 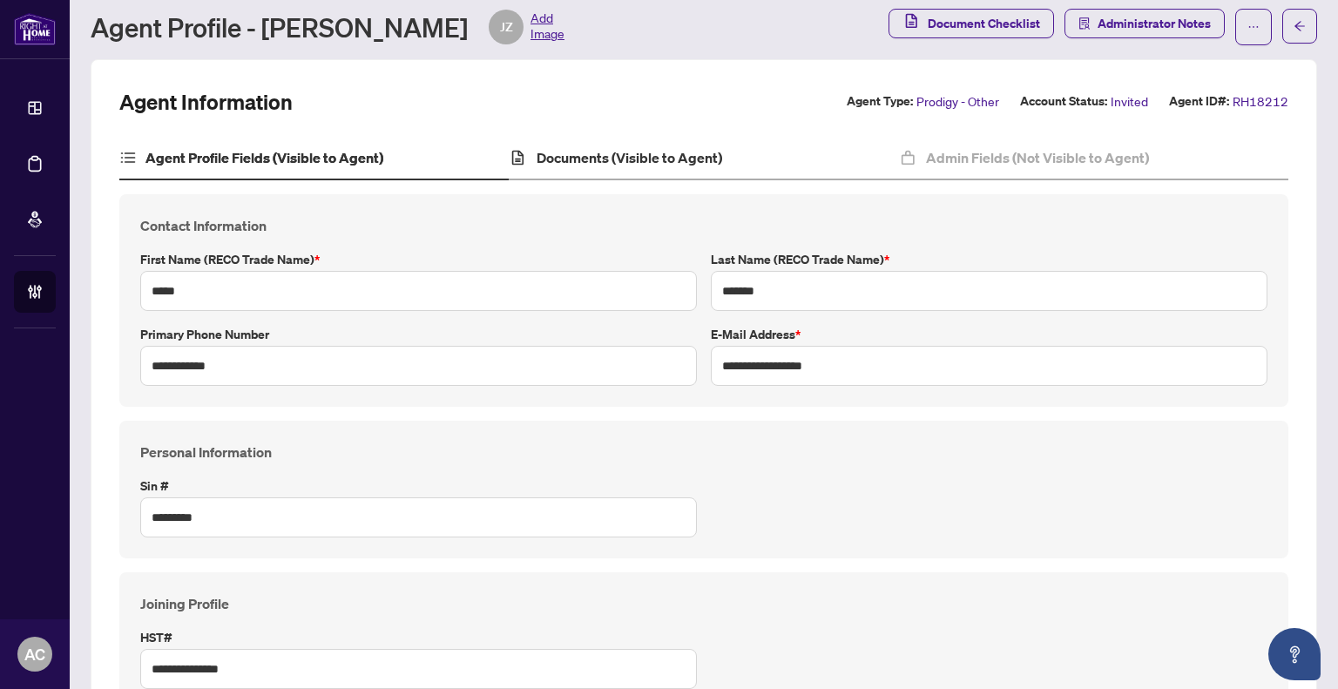 I want to click on span: Administrator Notes, so click(x=1154, y=24).